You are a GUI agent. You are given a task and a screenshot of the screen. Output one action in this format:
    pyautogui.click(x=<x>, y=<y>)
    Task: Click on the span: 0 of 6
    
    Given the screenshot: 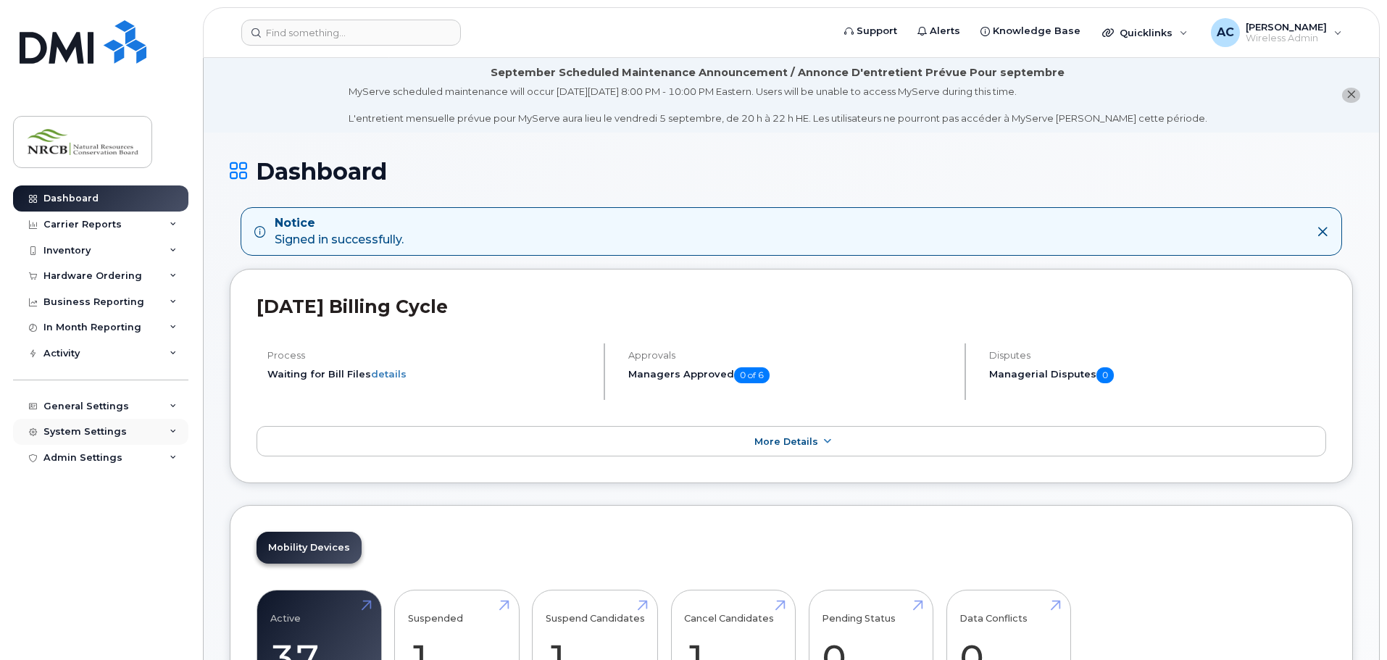 What is the action you would take?
    pyautogui.click(x=751, y=375)
    